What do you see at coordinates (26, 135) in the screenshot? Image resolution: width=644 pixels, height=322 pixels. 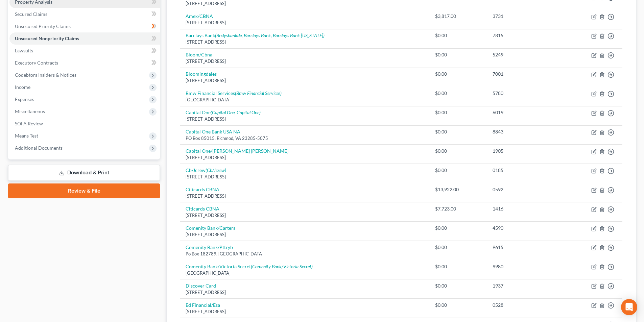 I see `span: Means Test` at bounding box center [26, 135].